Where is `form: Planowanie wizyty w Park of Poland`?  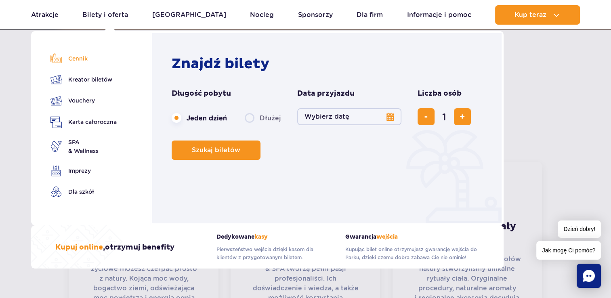
form: Planowanie wizyty w Park of Poland is located at coordinates (329, 124).